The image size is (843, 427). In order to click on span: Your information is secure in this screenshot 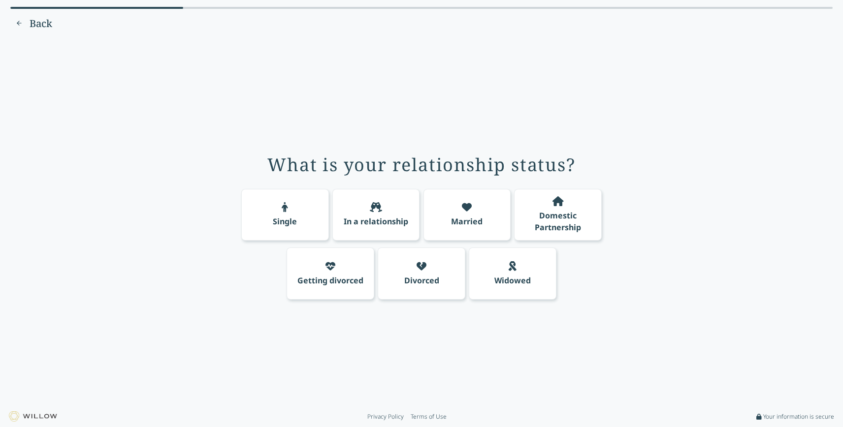, I will do `click(799, 417)`.